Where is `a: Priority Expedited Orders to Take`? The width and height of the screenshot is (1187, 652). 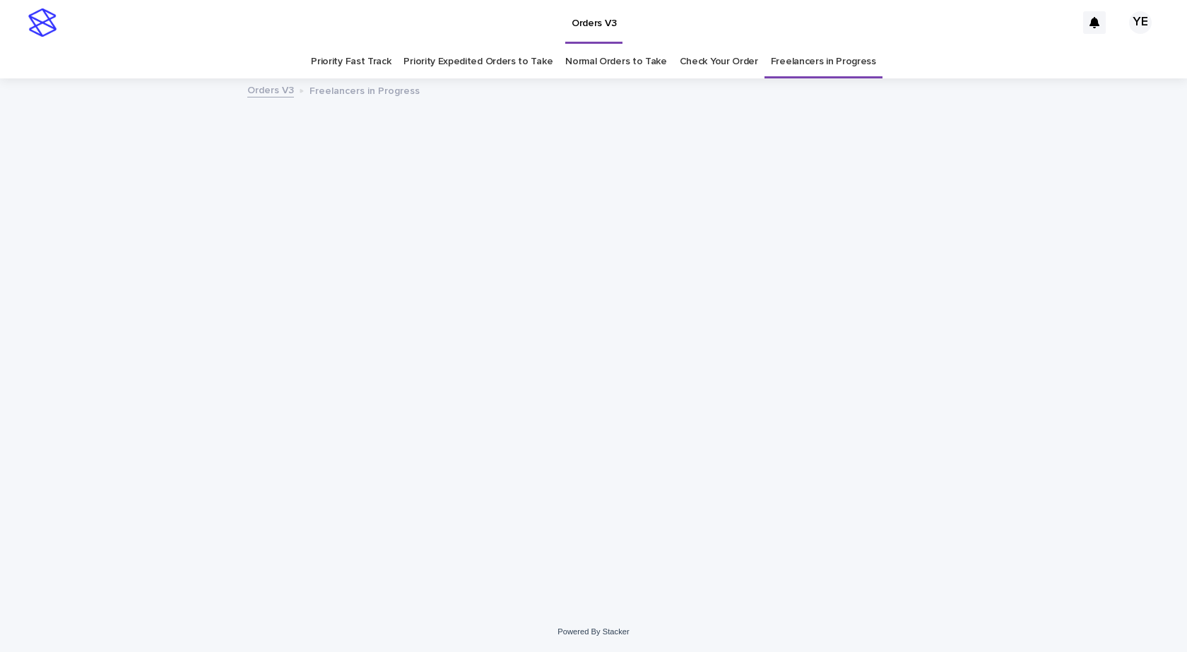 a: Priority Expedited Orders to Take is located at coordinates (478, 61).